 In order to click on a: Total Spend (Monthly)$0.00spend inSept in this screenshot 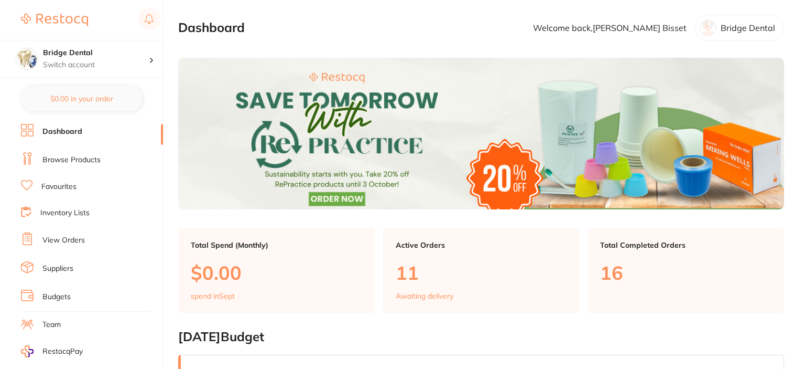, I will do `click(276, 271)`.